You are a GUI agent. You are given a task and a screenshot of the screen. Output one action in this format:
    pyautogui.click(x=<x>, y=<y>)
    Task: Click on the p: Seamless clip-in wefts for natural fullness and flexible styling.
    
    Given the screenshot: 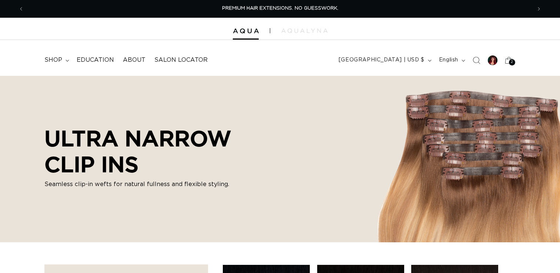 What is the action you would take?
    pyautogui.click(x=165, y=185)
    